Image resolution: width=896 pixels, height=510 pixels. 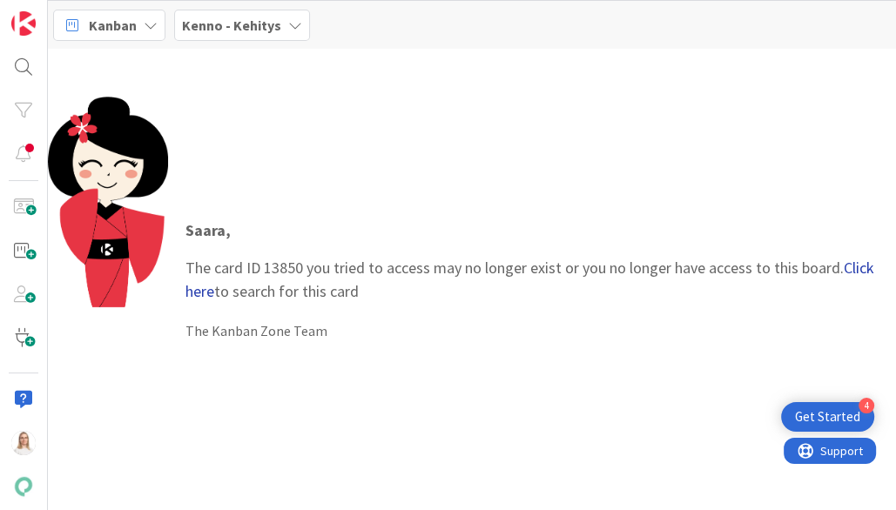 What do you see at coordinates (24, 24) in the screenshot?
I see `img: Visit kanbanzone.com` at bounding box center [24, 24].